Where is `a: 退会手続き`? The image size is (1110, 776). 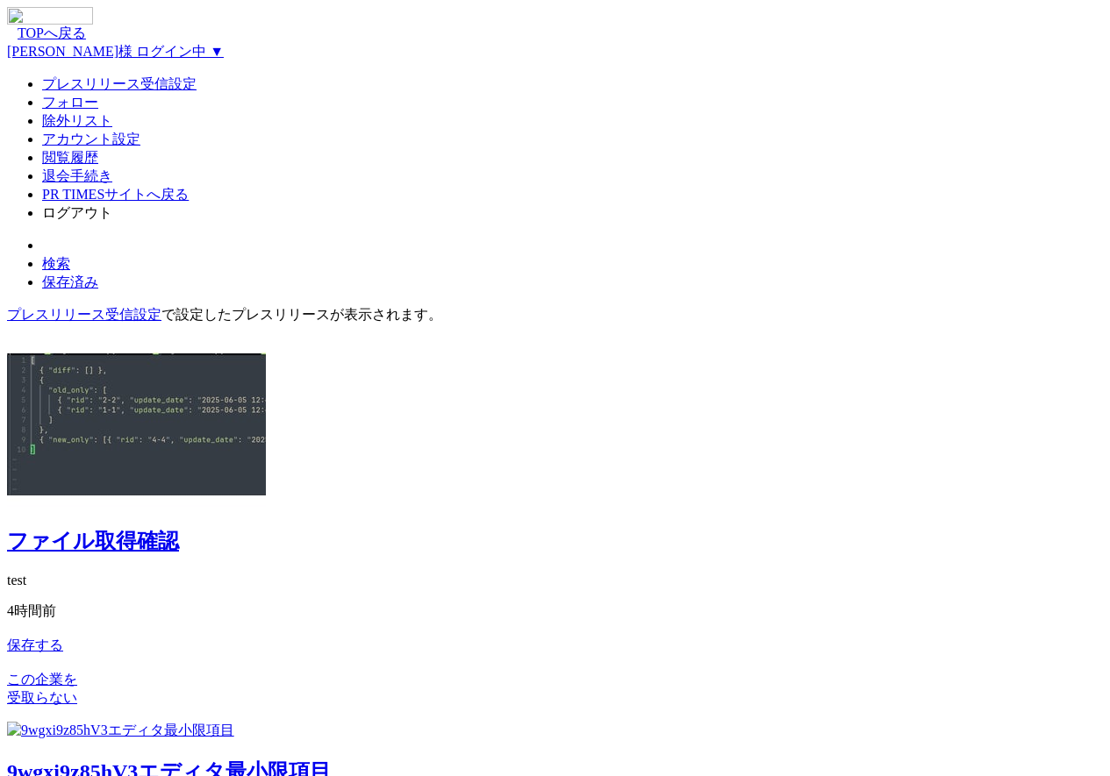
a: 退会手続き is located at coordinates (77, 175).